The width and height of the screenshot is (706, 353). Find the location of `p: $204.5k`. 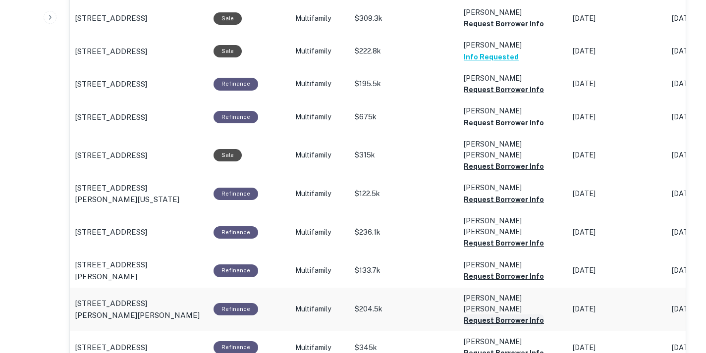

p: $204.5k is located at coordinates (404, 309).